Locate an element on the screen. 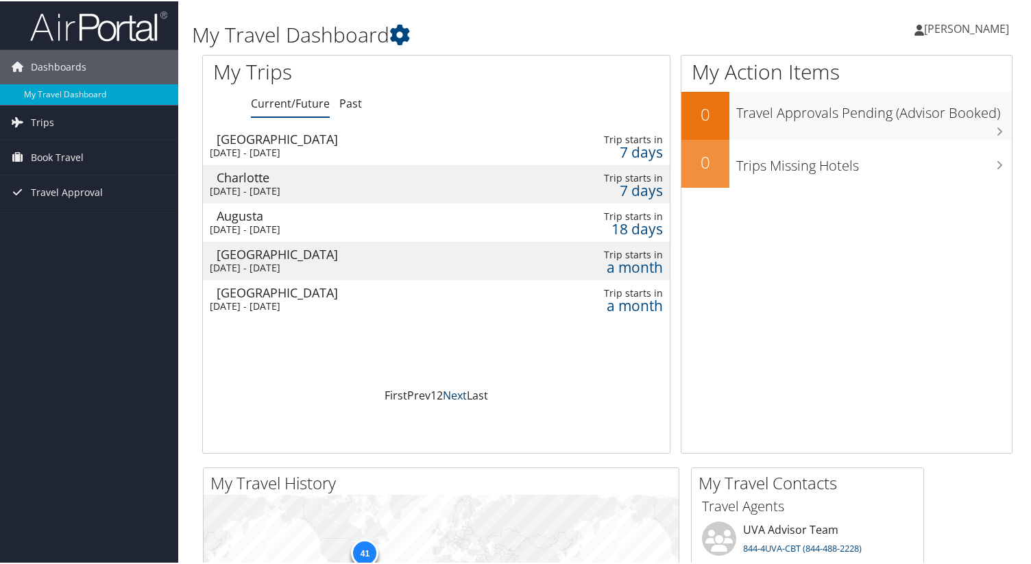 This screenshot has width=1031, height=564. h3: Travel Agents is located at coordinates (808, 505).